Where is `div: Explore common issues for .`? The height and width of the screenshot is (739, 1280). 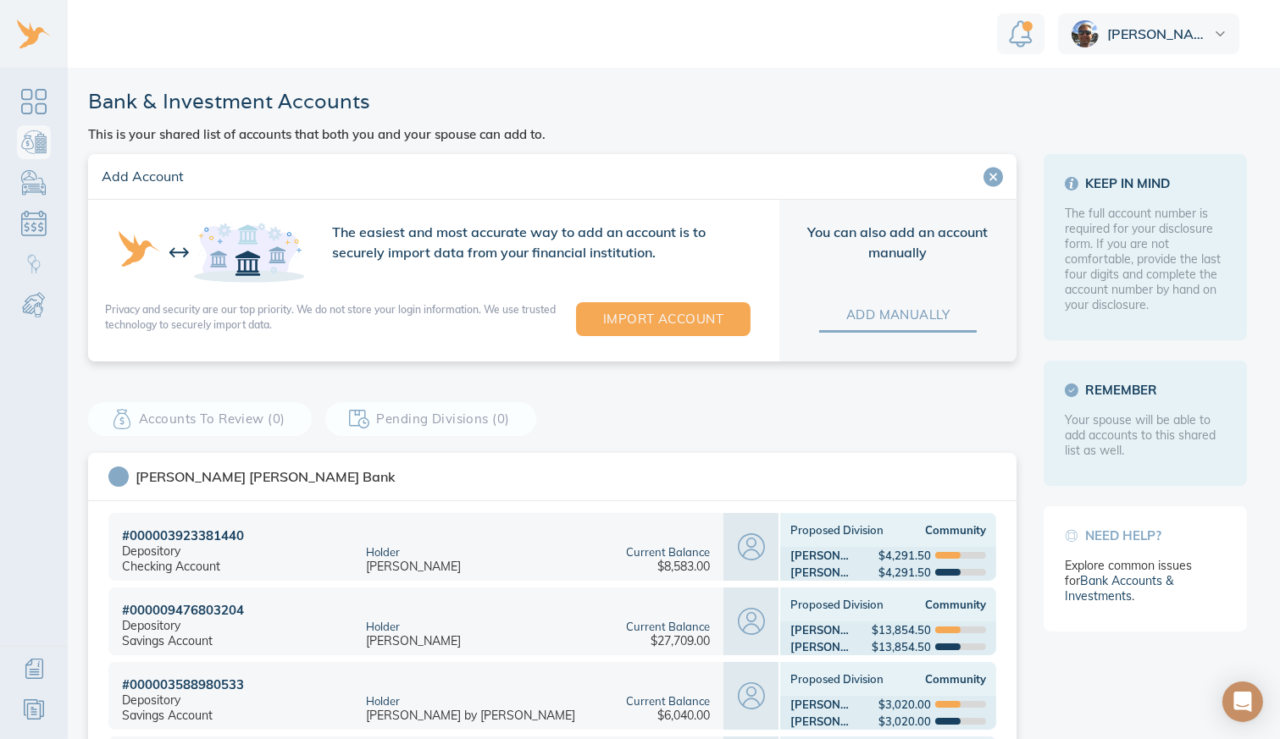
div: Explore common issues for . is located at coordinates (1145, 581).